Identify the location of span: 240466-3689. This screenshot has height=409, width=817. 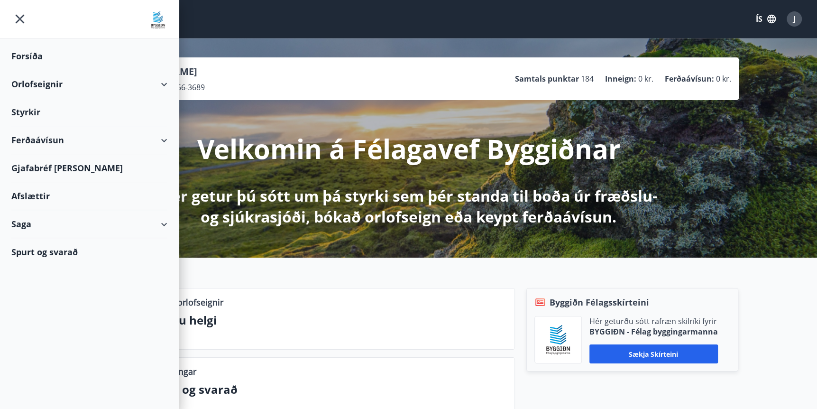
(182, 87).